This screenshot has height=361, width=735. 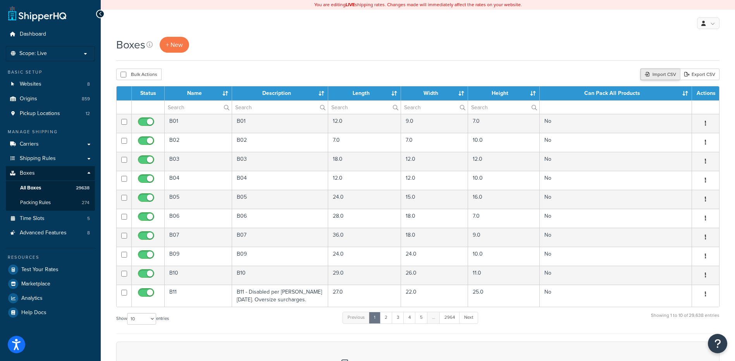 I want to click on a: Analytics, so click(x=50, y=298).